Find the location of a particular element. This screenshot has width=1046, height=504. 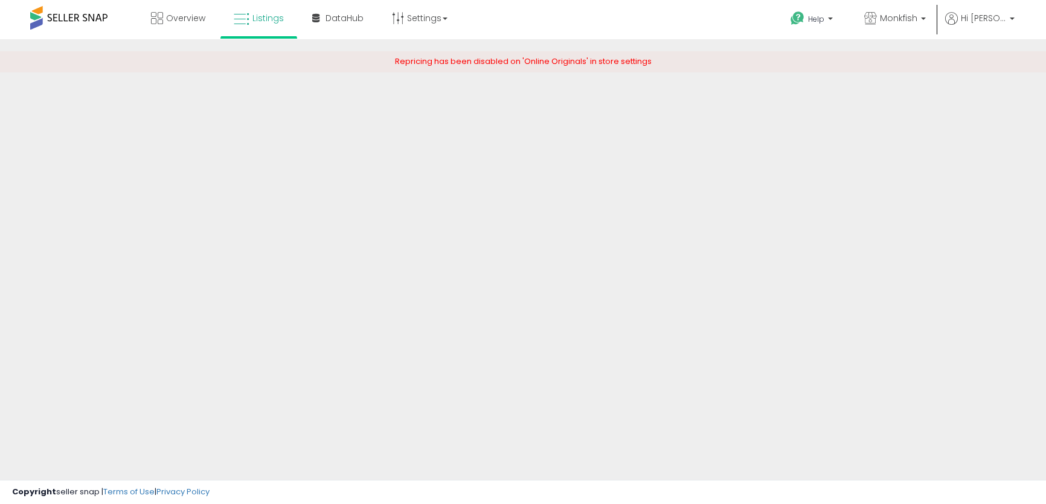

a: Help is located at coordinates (813, 21).